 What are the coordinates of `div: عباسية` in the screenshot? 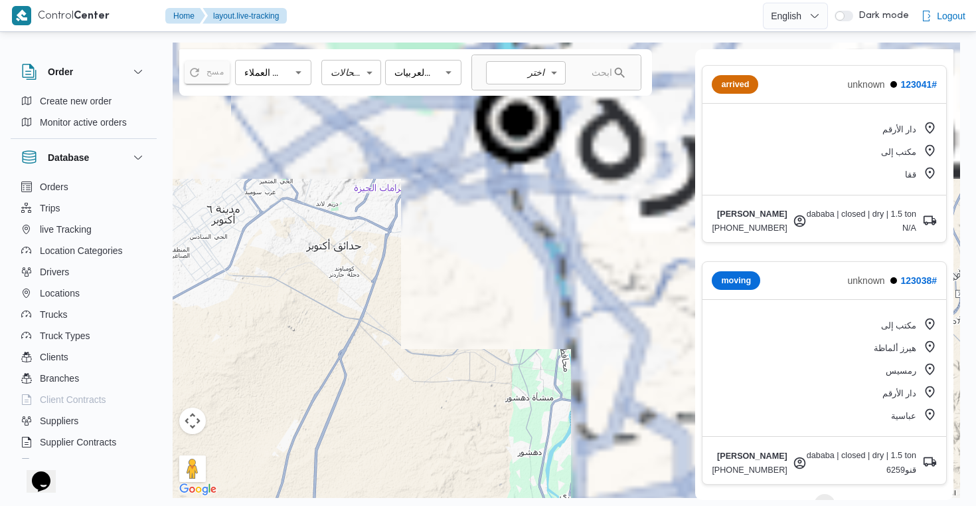 It's located at (914, 415).